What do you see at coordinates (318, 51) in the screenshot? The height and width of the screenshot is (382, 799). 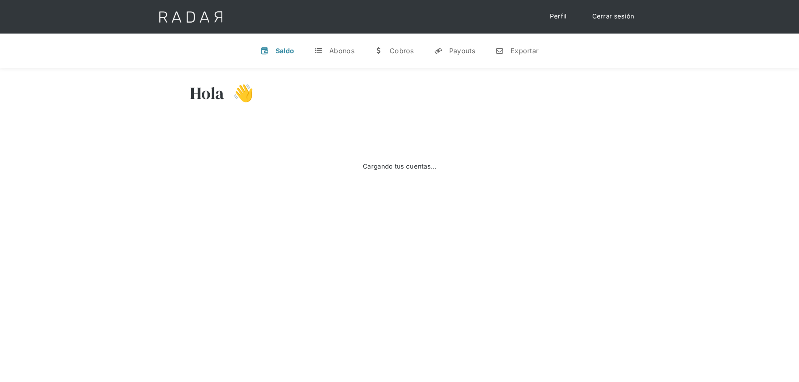 I see `div: t` at bounding box center [318, 51].